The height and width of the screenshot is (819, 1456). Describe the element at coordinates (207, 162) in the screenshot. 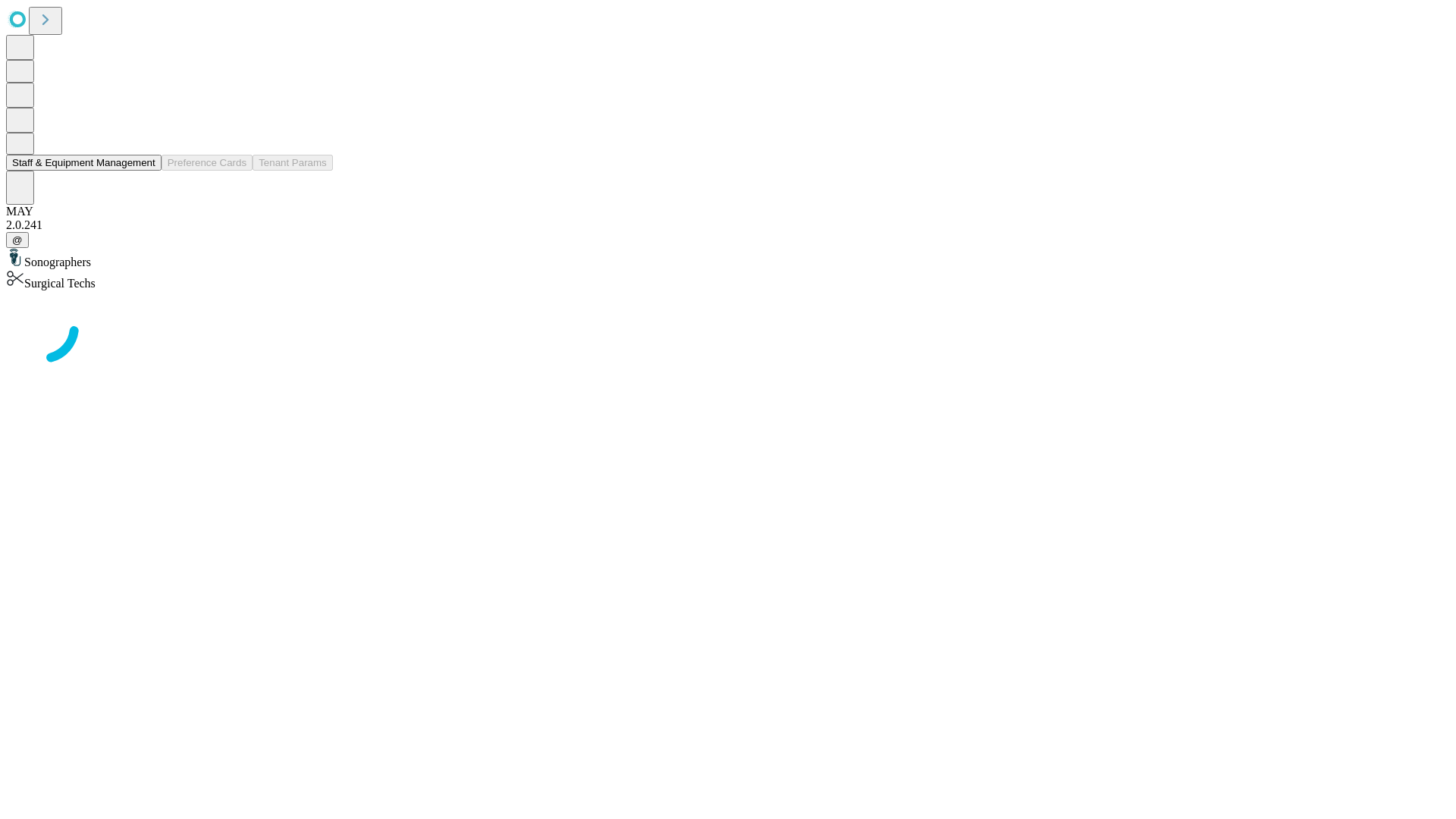

I see `button: Preference Cards` at that location.